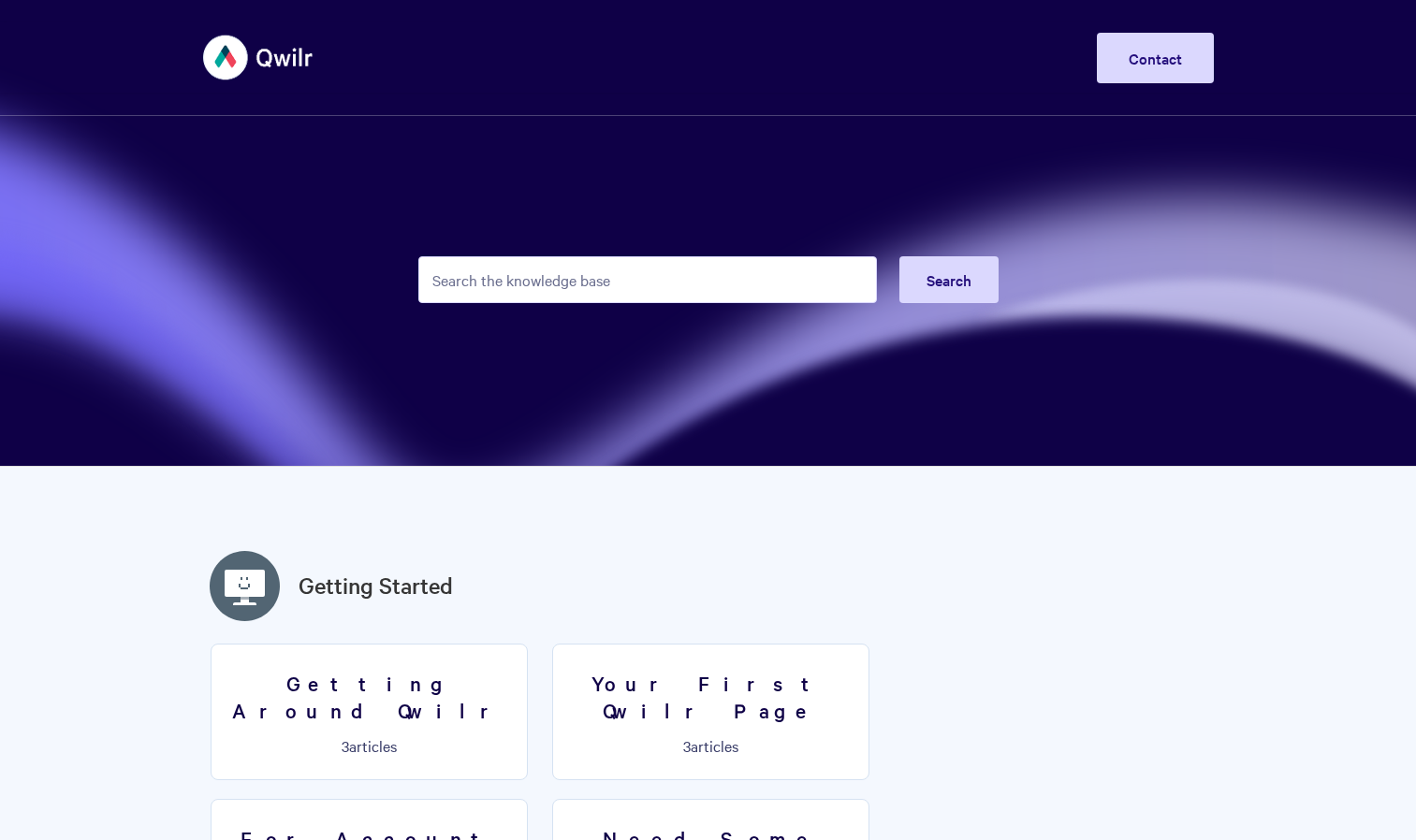  I want to click on a: Getting Started, so click(375, 586).